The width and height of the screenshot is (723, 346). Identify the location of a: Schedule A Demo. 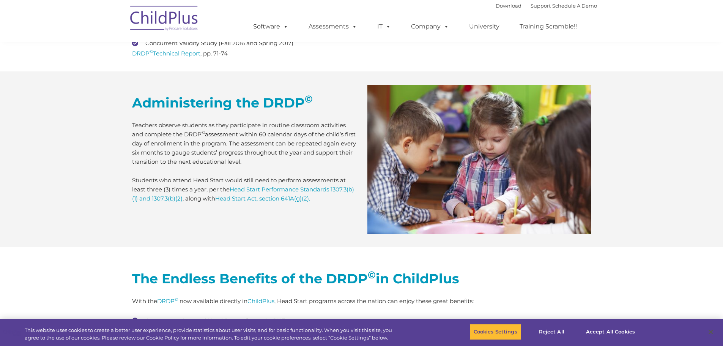
(574, 6).